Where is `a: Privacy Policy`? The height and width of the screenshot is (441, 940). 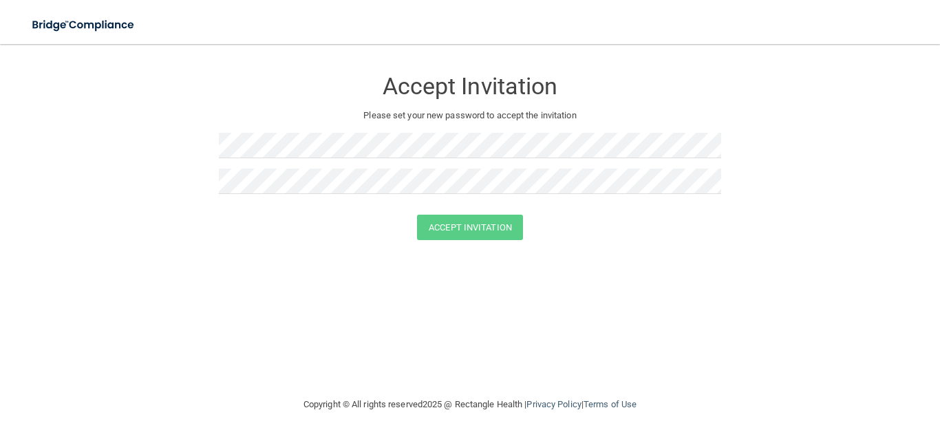 a: Privacy Policy is located at coordinates (553, 404).